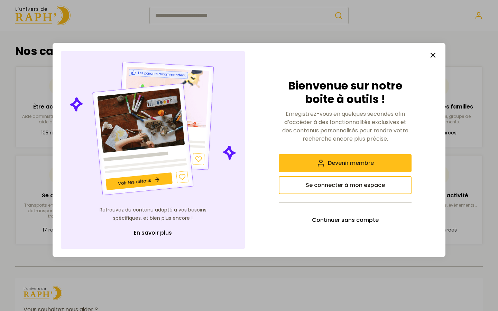  What do you see at coordinates (345, 127) in the screenshot?
I see `p: Enregistrez-vous en quelques secondes afin d’accéder à des fonctionnalités exclusives et des cont...` at bounding box center [345, 127].